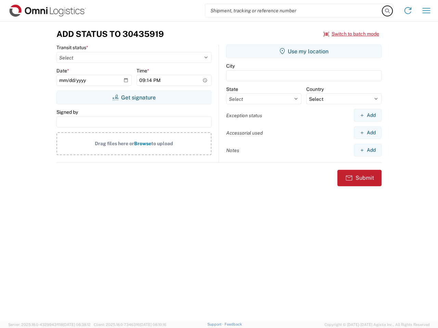  Describe the element at coordinates (162, 144) in the screenshot. I see `span: to upload` at that location.